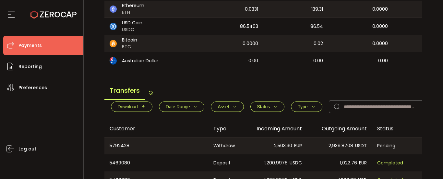 Image resolution: width=443 pixels, height=179 pixels. I want to click on img: usdc_portfolio.svg, so click(113, 26).